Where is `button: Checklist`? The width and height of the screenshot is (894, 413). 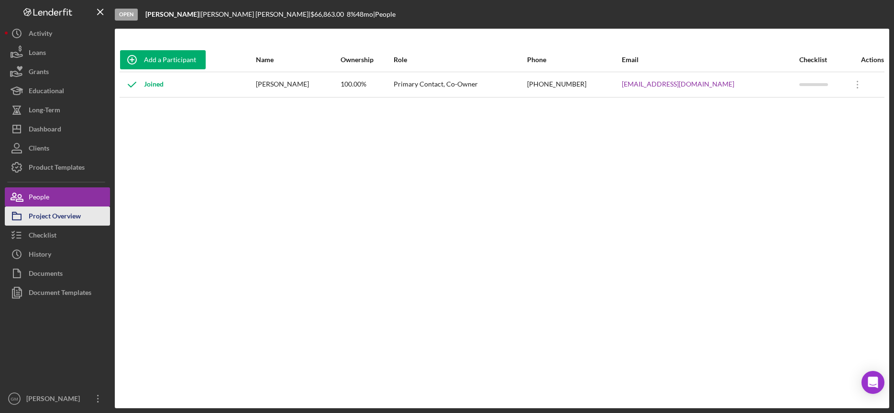
button: Checklist is located at coordinates (57, 235).